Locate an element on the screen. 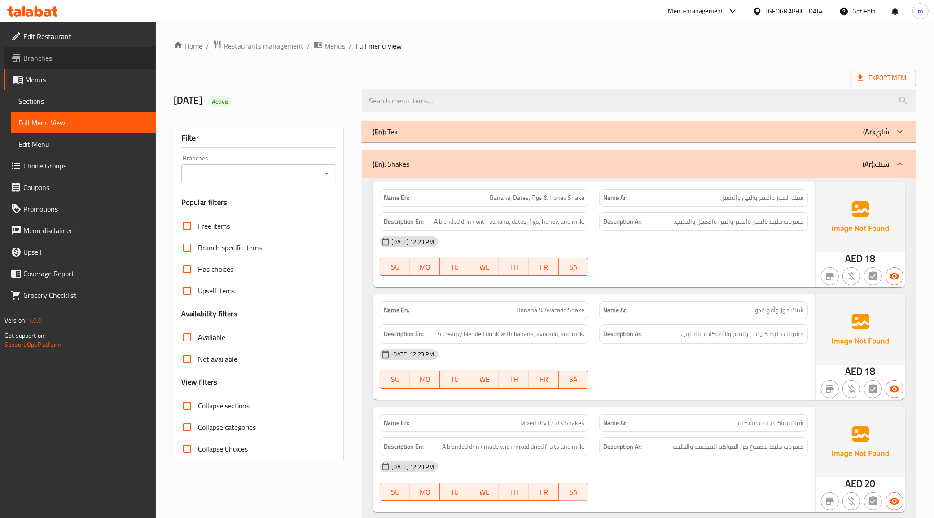  span: Upsell is located at coordinates (86, 252).